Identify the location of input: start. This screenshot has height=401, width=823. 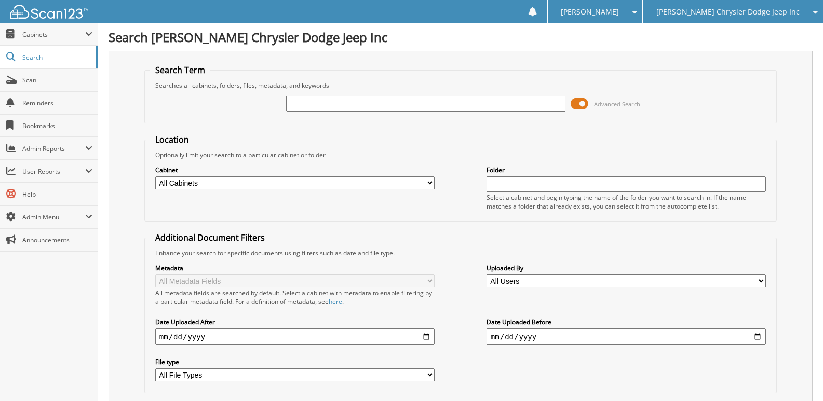
(295, 337).